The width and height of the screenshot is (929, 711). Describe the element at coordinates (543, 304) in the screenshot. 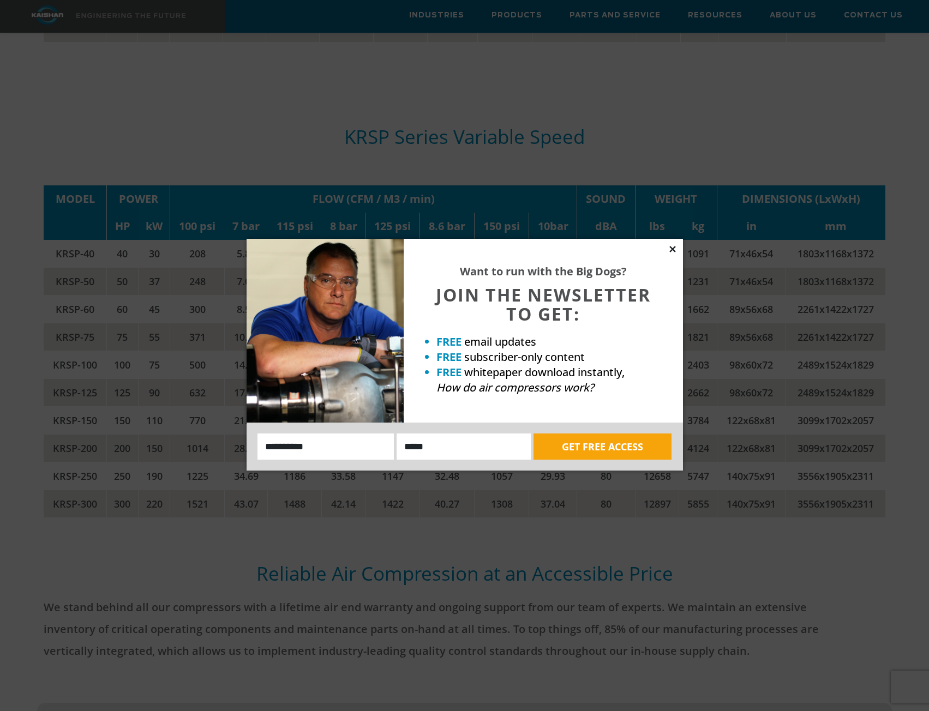

I see `span: JOIN THE NEWSLETTER TO GET:` at that location.